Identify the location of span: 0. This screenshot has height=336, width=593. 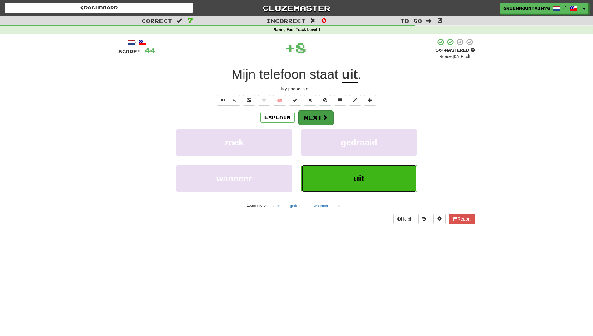
(324, 20).